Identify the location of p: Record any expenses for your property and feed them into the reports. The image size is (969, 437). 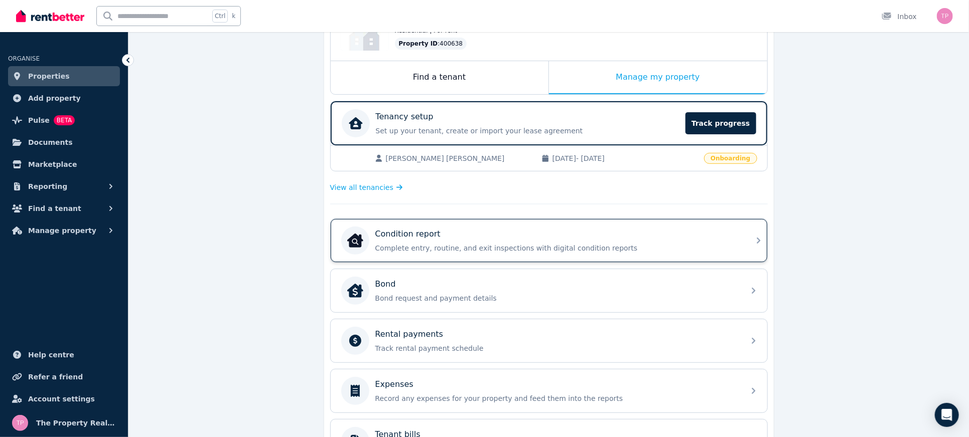
(557, 399).